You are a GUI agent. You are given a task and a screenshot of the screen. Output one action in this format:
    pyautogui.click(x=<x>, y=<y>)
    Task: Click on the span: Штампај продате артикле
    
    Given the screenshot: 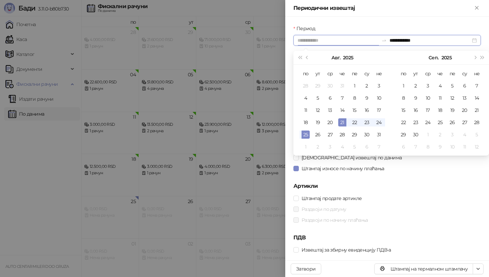 What is the action you would take?
    pyautogui.click(x=331, y=198)
    